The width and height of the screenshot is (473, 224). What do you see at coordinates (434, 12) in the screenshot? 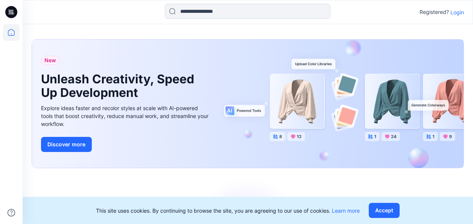
I see `p: Registered?` at bounding box center [434, 12].